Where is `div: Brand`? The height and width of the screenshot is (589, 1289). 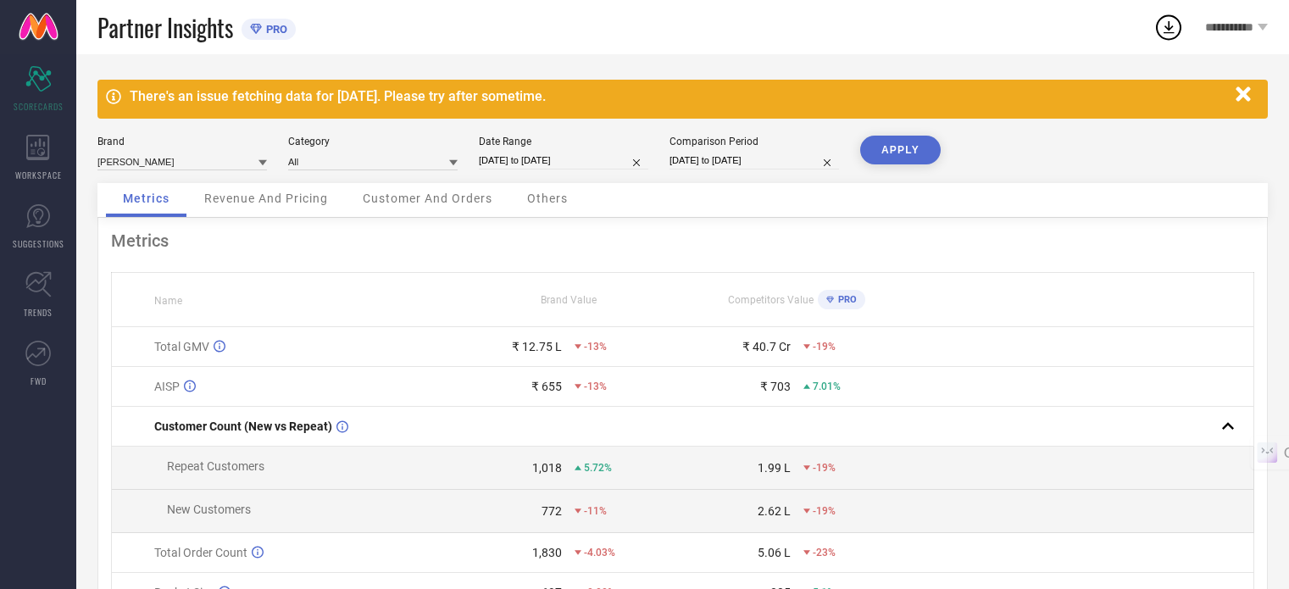
div: Brand is located at coordinates (182, 142).